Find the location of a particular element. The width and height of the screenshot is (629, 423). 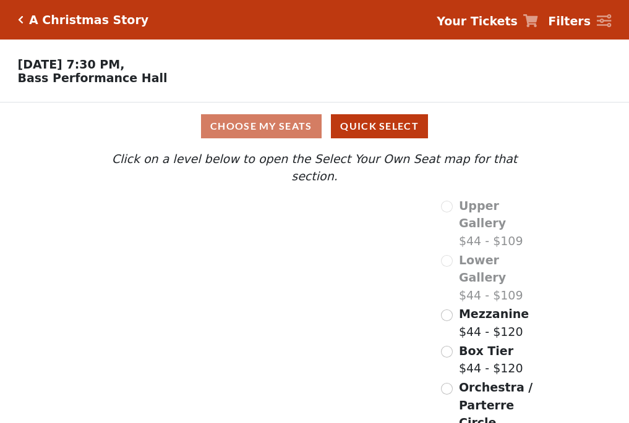

path: Orchestra / Parterre Circle - Seats Available: 237 is located at coordinates (294, 360).